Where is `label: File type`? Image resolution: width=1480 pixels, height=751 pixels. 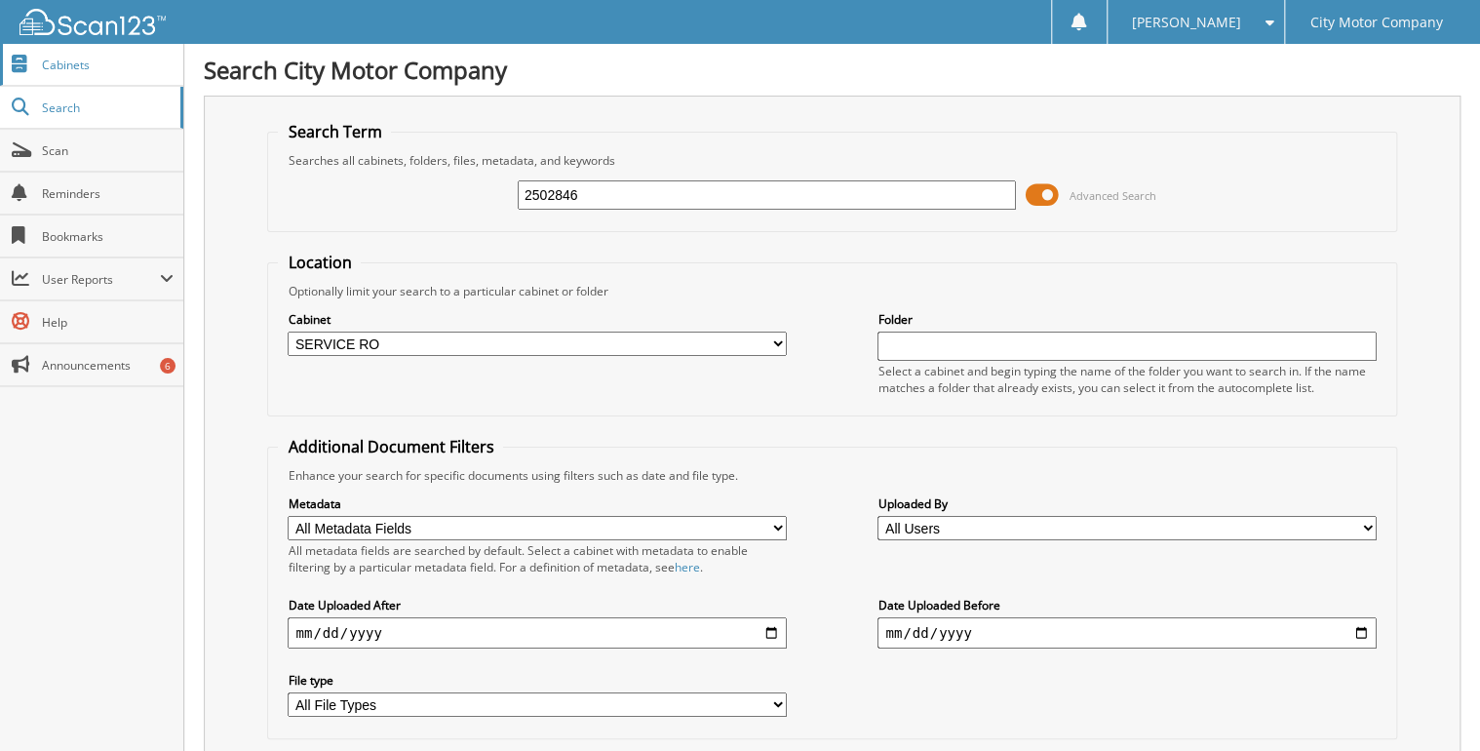
label: File type is located at coordinates (536, 680).